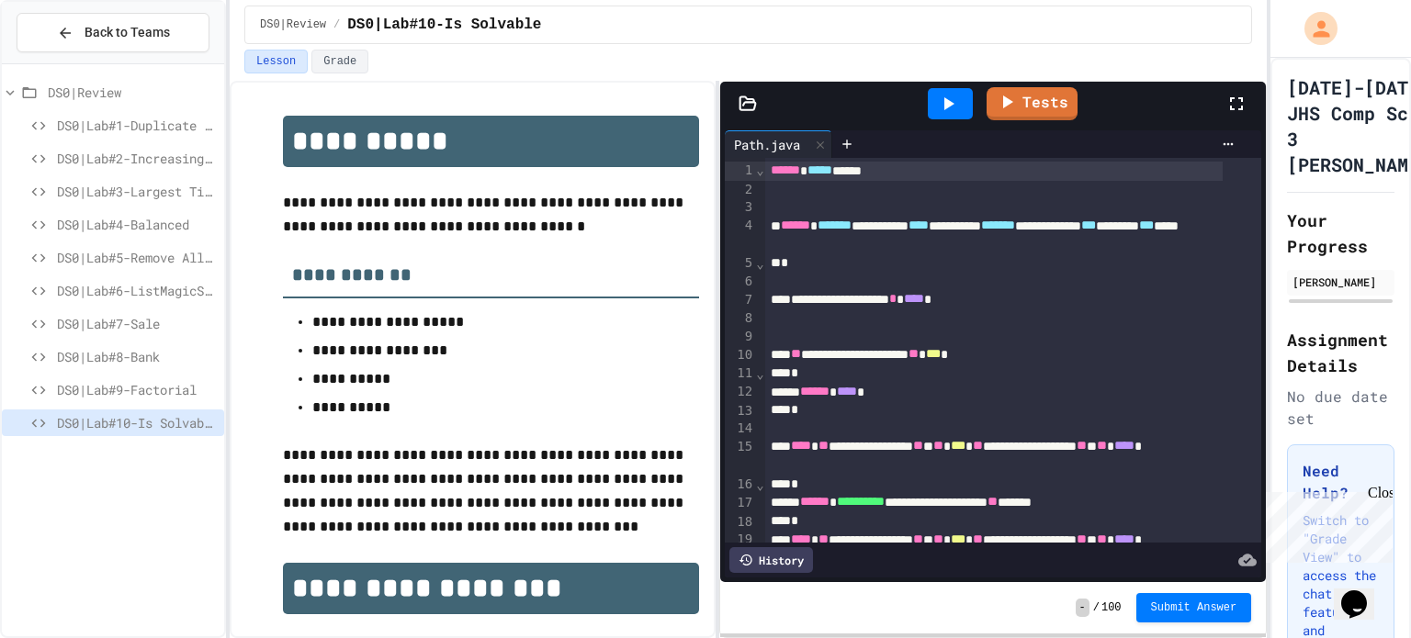  I want to click on div: 19, so click(739, 550).